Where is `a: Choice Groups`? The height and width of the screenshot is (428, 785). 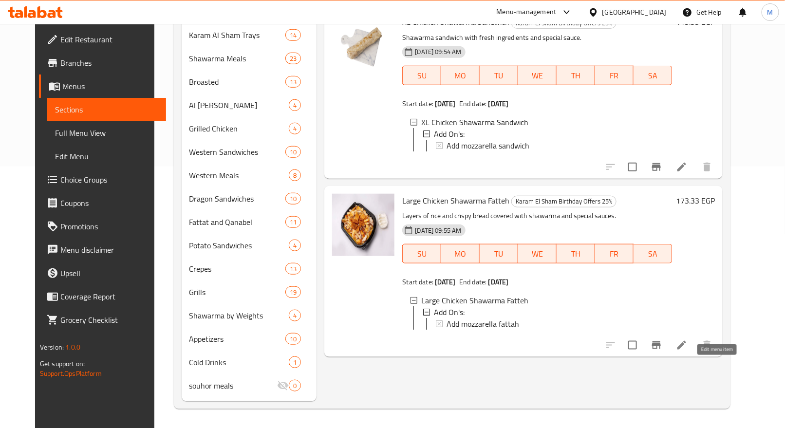 a: Choice Groups is located at coordinates (102, 180).